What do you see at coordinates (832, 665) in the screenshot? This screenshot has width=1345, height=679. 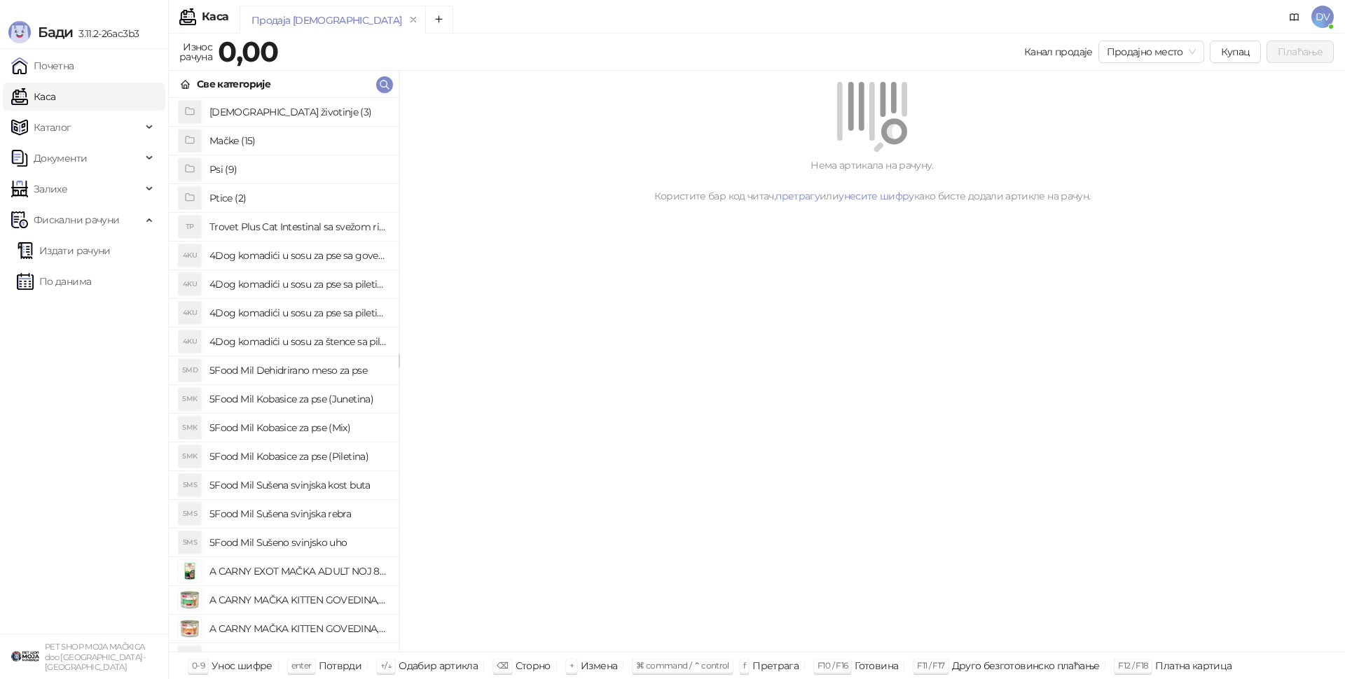 I see `span: F10 / F16` at bounding box center [832, 665].